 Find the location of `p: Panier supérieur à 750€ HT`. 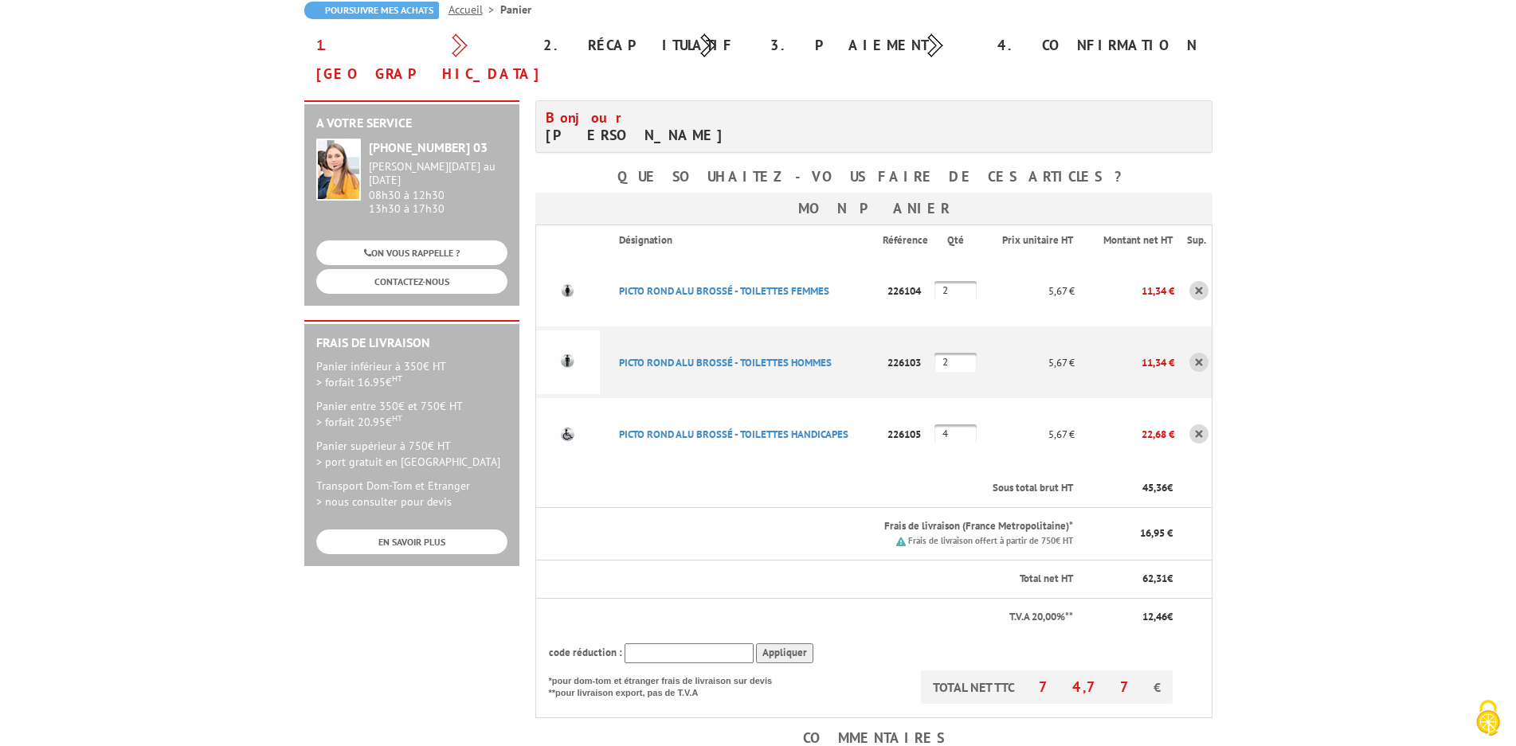

p: Panier supérieur à 750€ HT is located at coordinates (412, 454).